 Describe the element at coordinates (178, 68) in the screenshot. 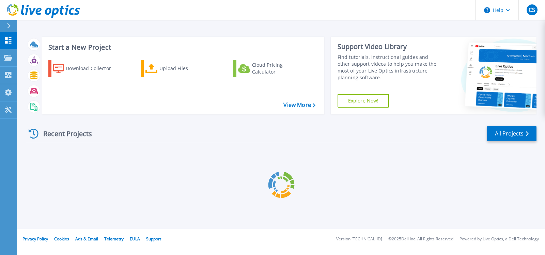

I see `a: Upload Files` at that location.